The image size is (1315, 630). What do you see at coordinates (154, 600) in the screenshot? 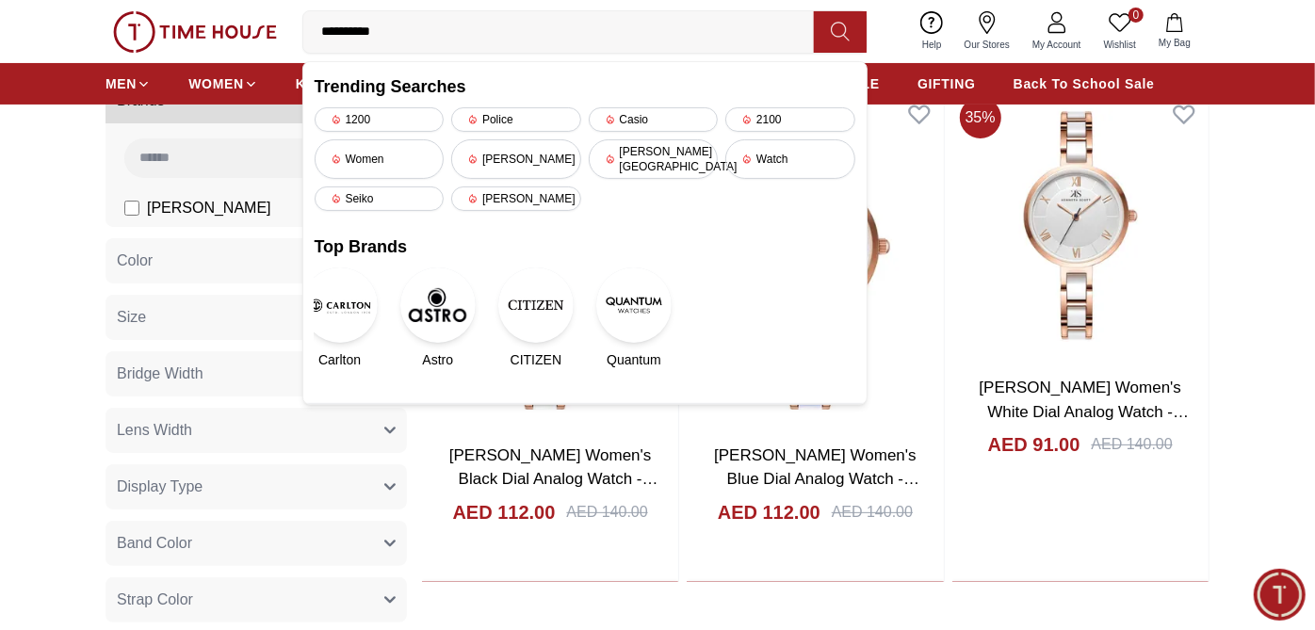
I see `span: Strap Color` at bounding box center [154, 600].